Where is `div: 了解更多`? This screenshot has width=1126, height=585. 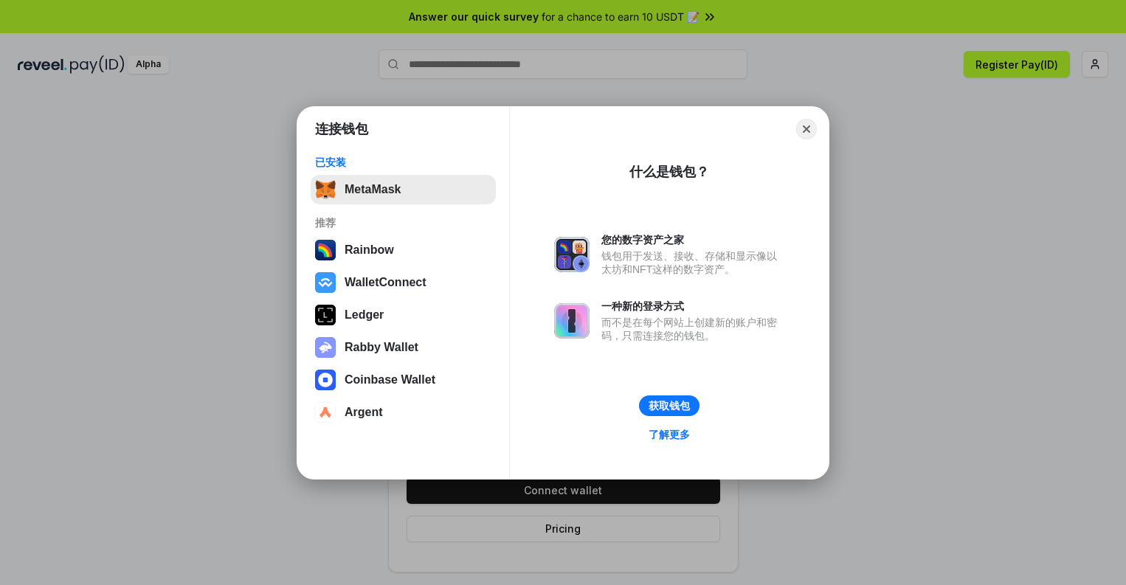 div: 了解更多 is located at coordinates (669, 435).